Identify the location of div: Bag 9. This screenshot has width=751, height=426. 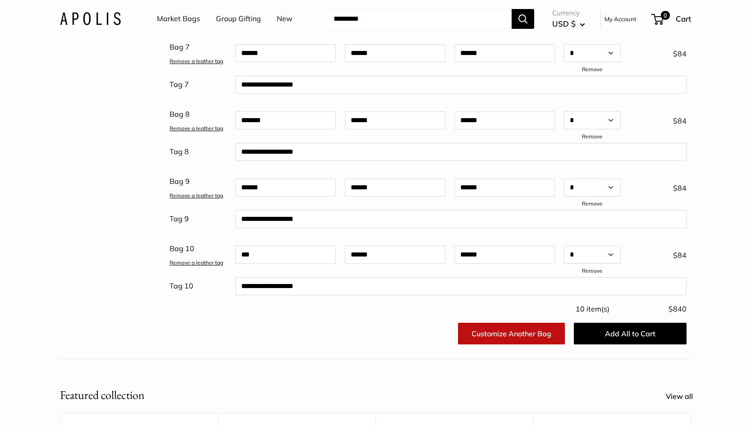
(198, 187).